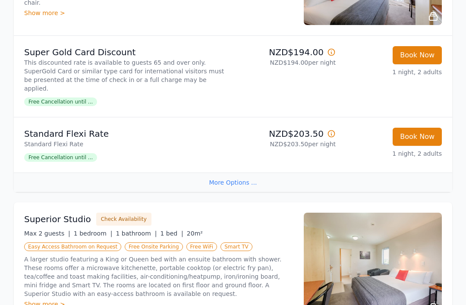 This screenshot has height=305, width=466. Describe the element at coordinates (154, 247) in the screenshot. I see `span: Free Onsite Parking` at that location.